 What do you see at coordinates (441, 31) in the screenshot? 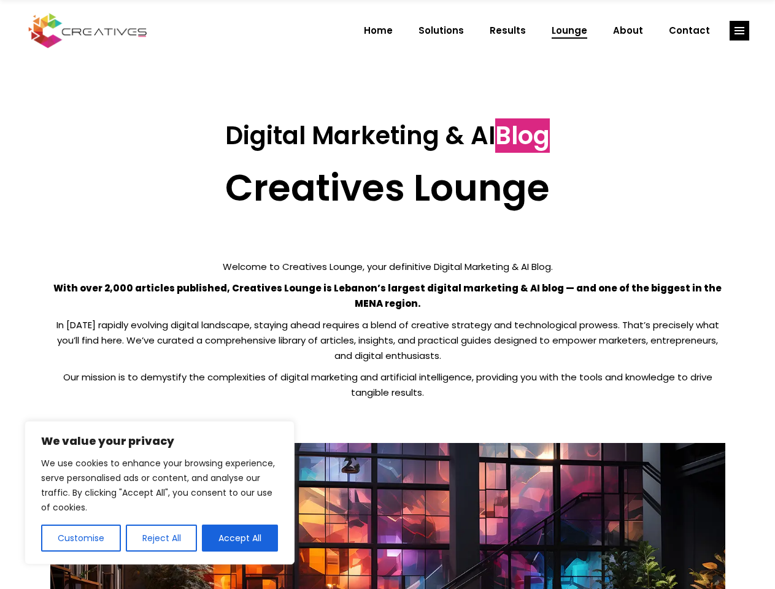
I see `a: Solutions` at bounding box center [441, 31].